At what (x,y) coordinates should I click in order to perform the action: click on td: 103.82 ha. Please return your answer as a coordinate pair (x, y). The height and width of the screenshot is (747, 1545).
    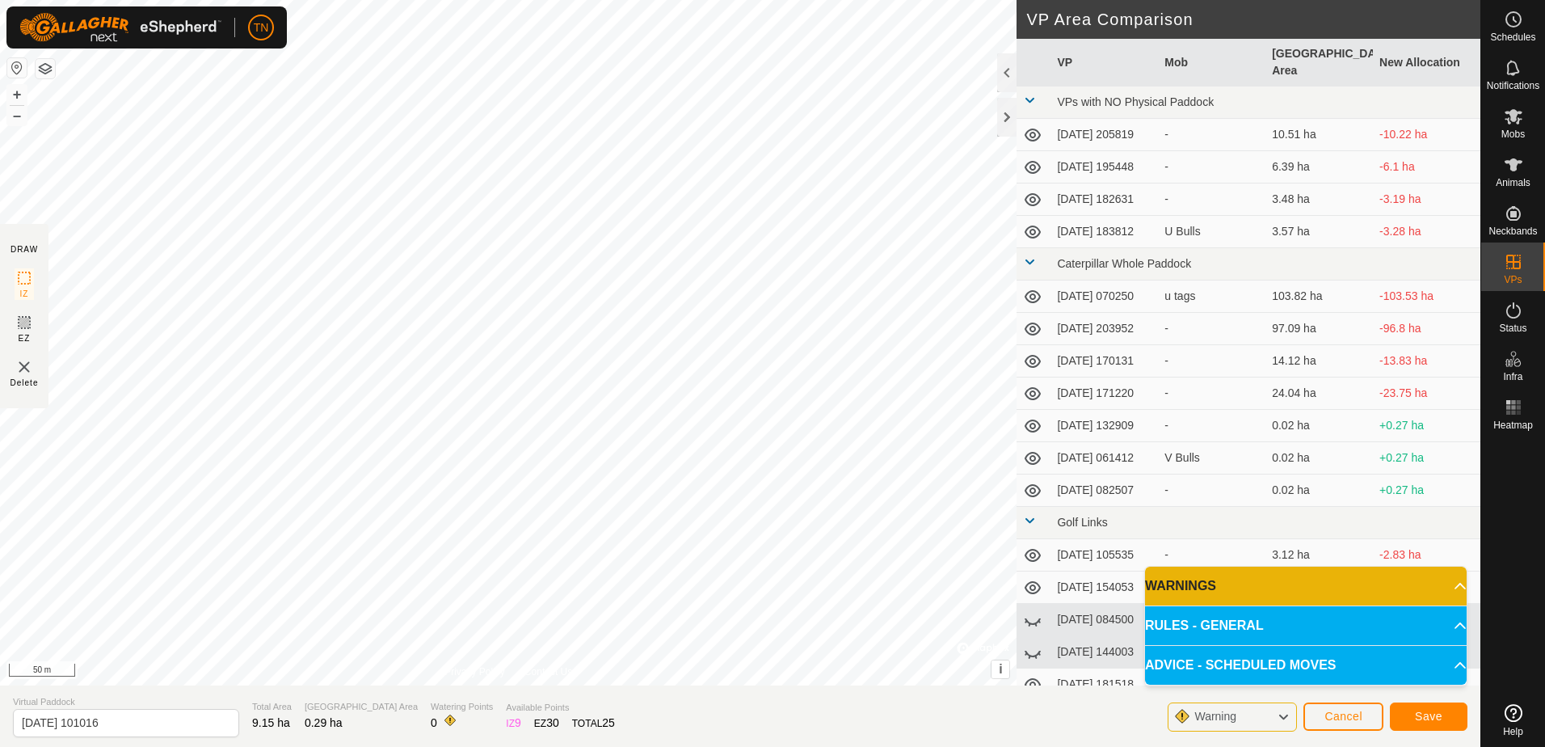
    Looking at the image, I should click on (1319, 297).